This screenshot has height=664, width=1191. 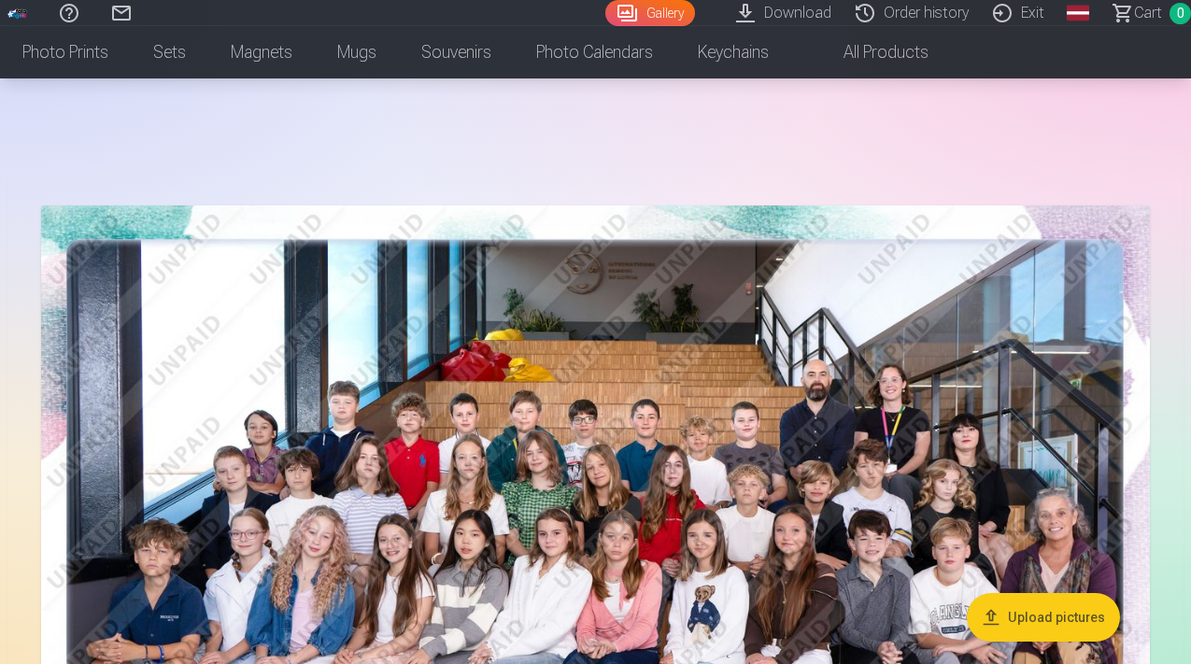 What do you see at coordinates (18, 13) in the screenshot?
I see `img: /fa1` at bounding box center [18, 13].